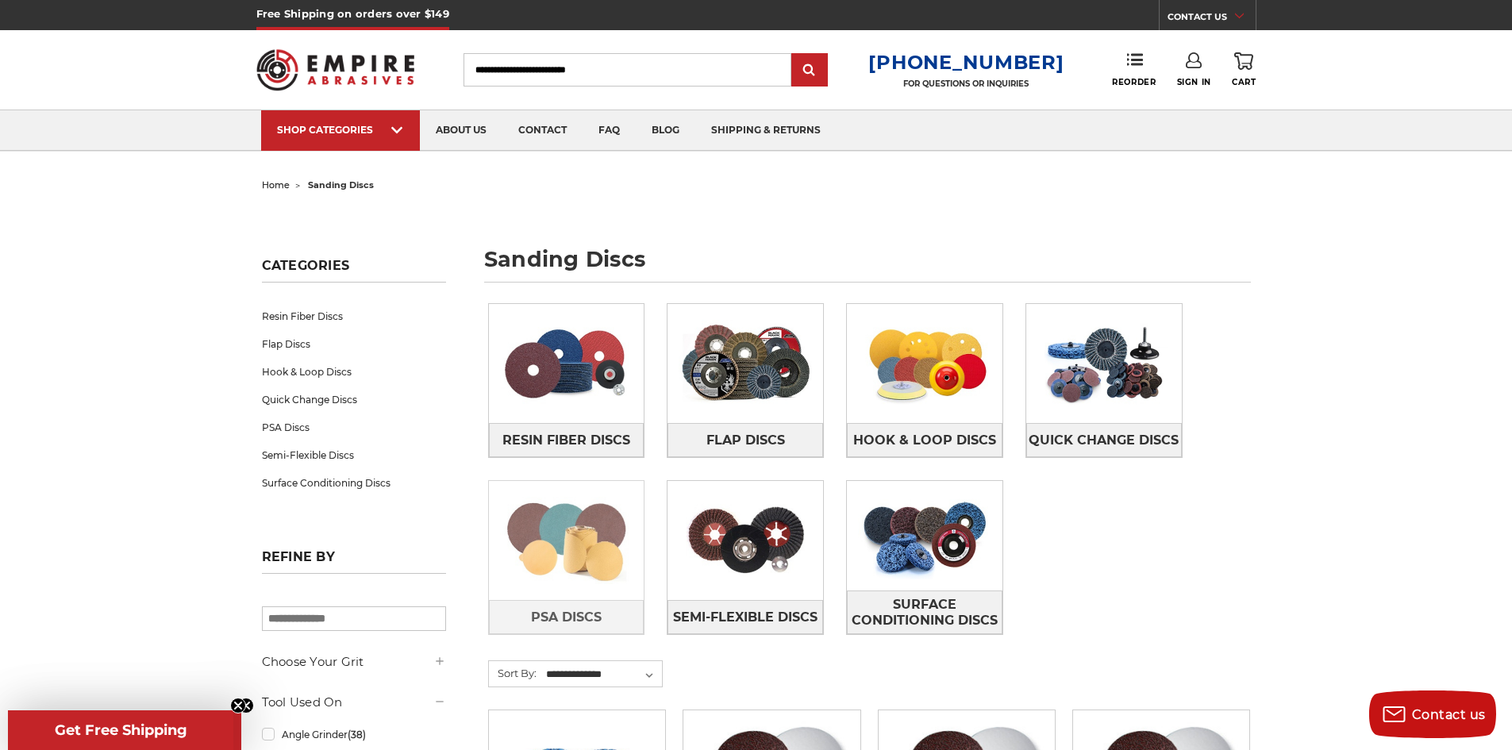  What do you see at coordinates (513, 673) in the screenshot?
I see `label: Sort By:` at bounding box center [513, 673].